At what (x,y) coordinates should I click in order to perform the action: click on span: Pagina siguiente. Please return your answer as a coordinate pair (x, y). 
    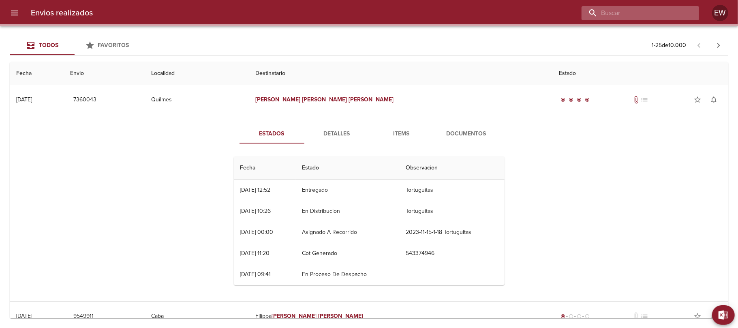
    Looking at the image, I should click on (718, 45).